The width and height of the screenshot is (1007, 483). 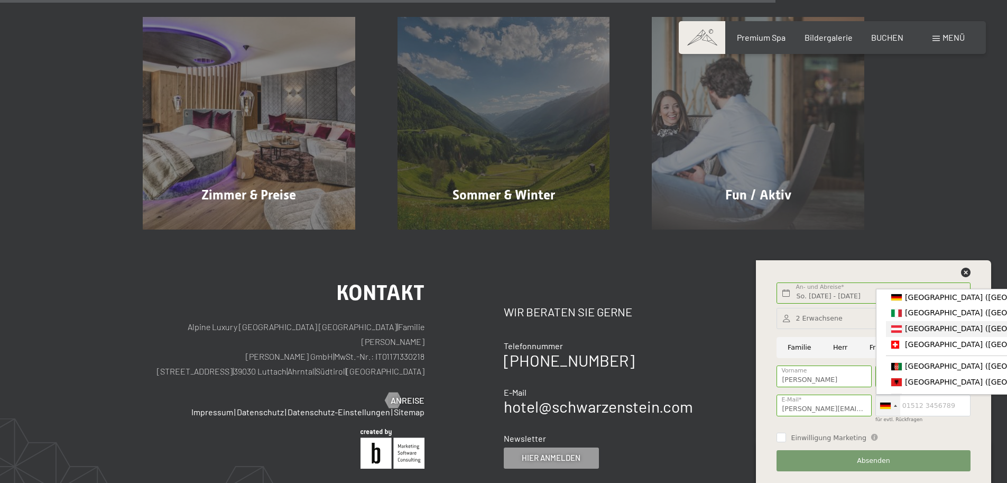 What do you see at coordinates (568, 312) in the screenshot?
I see `span: Wir beraten Sie gerne` at bounding box center [568, 312].